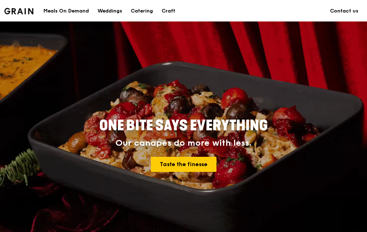 Image resolution: width=367 pixels, height=232 pixels. Describe the element at coordinates (168, 11) in the screenshot. I see `div: Craft` at that location.